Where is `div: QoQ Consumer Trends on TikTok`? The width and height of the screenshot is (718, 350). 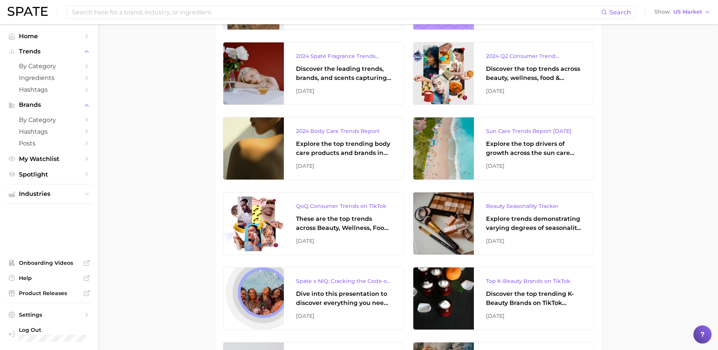
div: QoQ Consumer Trends on TikTok is located at coordinates (343, 206).